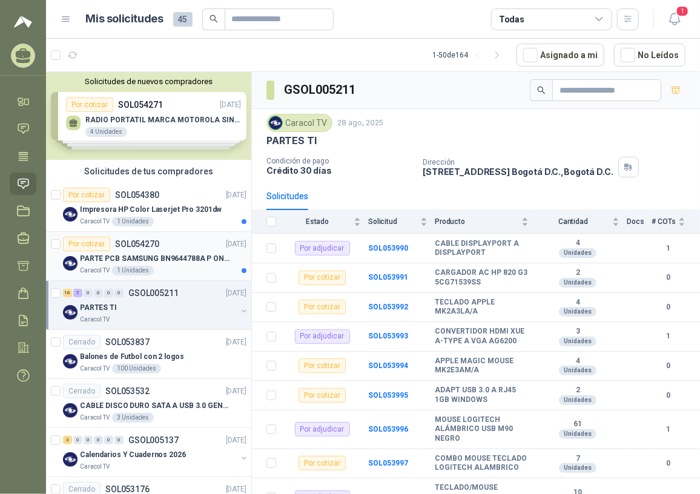  Describe the element at coordinates (78, 293) in the screenshot. I see `div: 7` at that location.